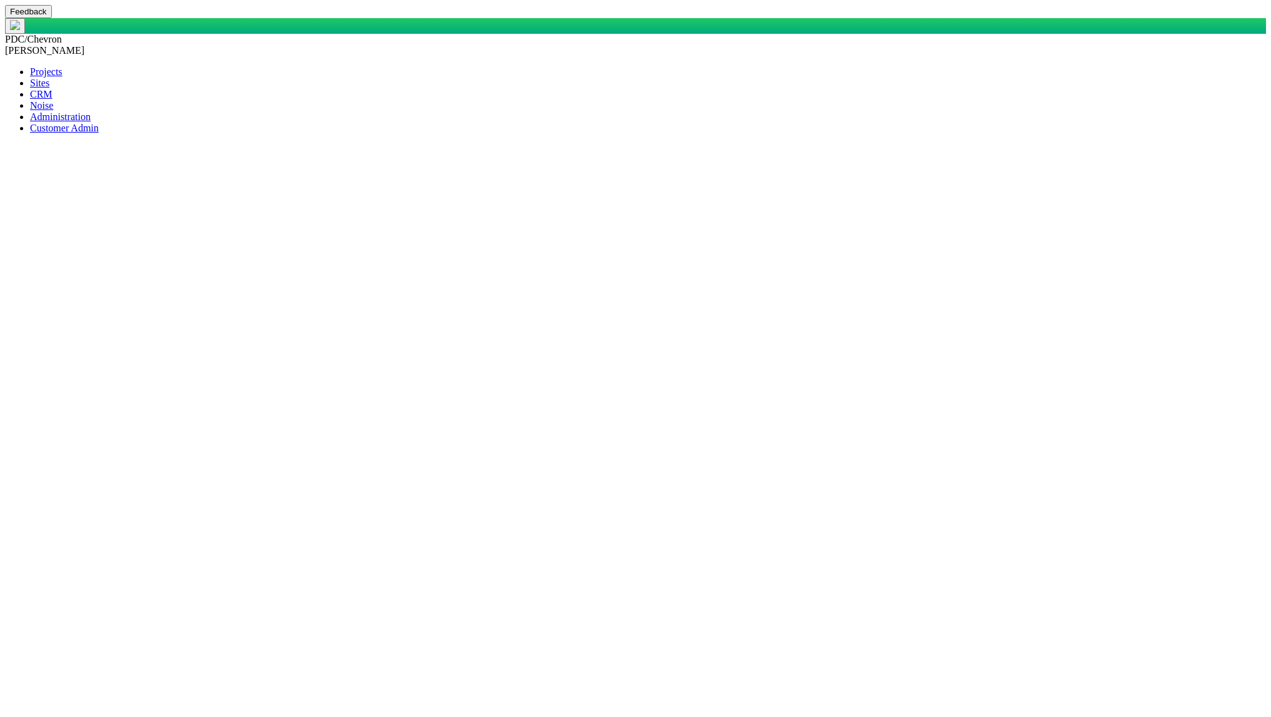 Image resolution: width=1271 pixels, height=717 pixels. I want to click on a: Administration, so click(60, 116).